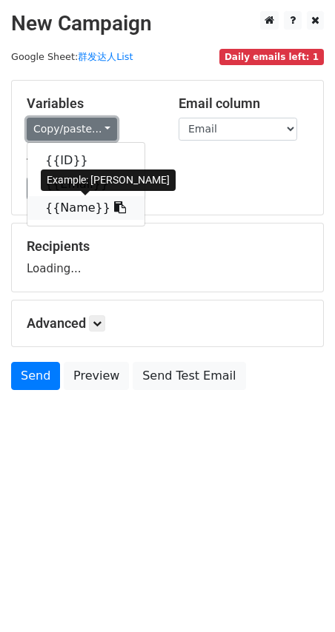  I want to click on h5: Recipients, so click(167, 246).